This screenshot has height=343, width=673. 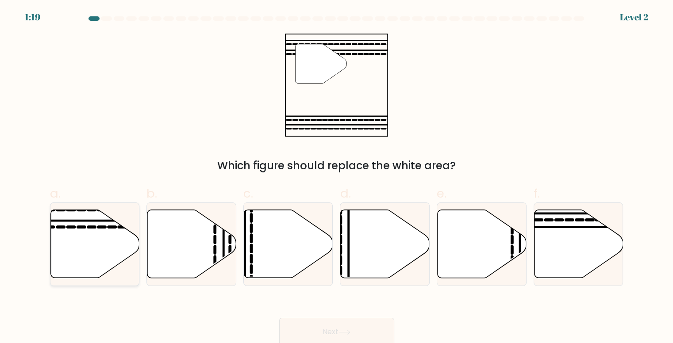 I want to click on span: b., so click(x=152, y=193).